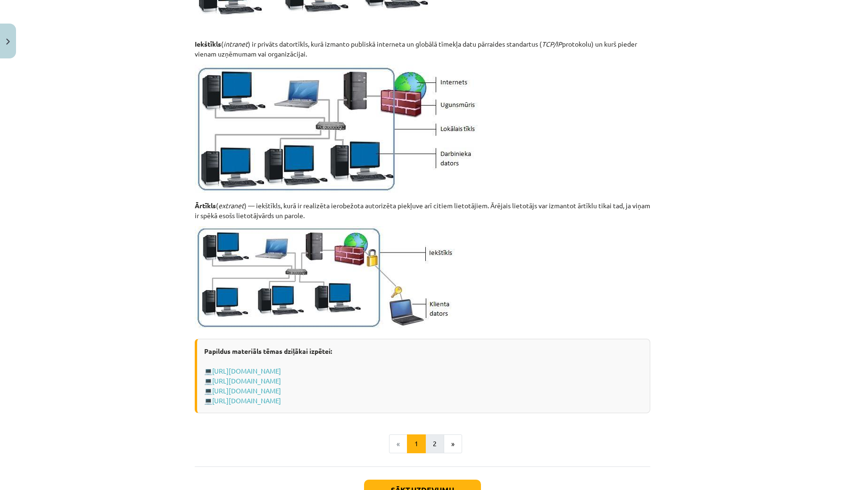 The height and width of the screenshot is (490, 845). I want to click on nav: Page navigation example, so click(422, 444).